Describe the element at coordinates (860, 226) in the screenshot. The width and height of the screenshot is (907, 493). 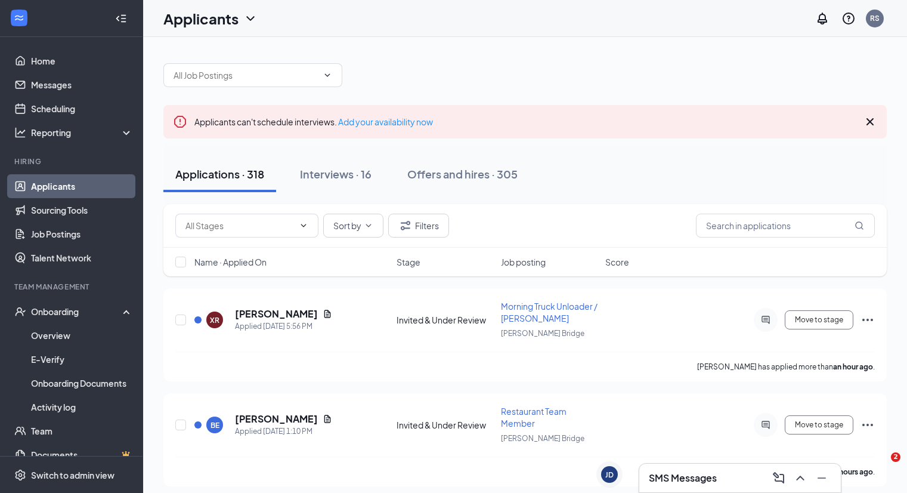
I see `svg: MagnifyingGlass` at that location.